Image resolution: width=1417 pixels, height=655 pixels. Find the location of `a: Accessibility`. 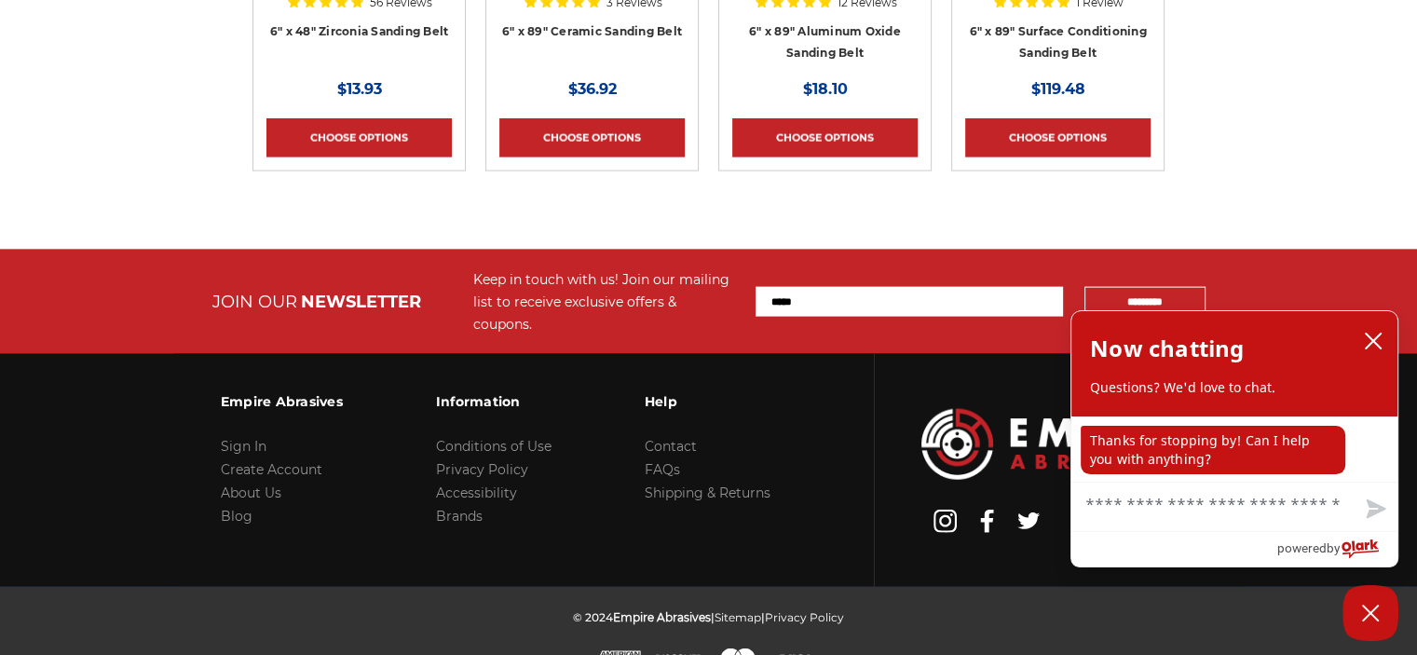

a: Accessibility is located at coordinates (476, 493).